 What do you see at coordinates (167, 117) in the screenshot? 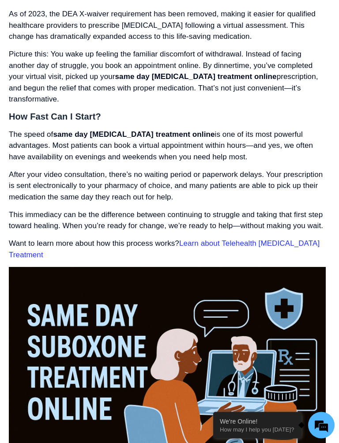
I see `h3: How Fast Can I Start?` at bounding box center [167, 117].